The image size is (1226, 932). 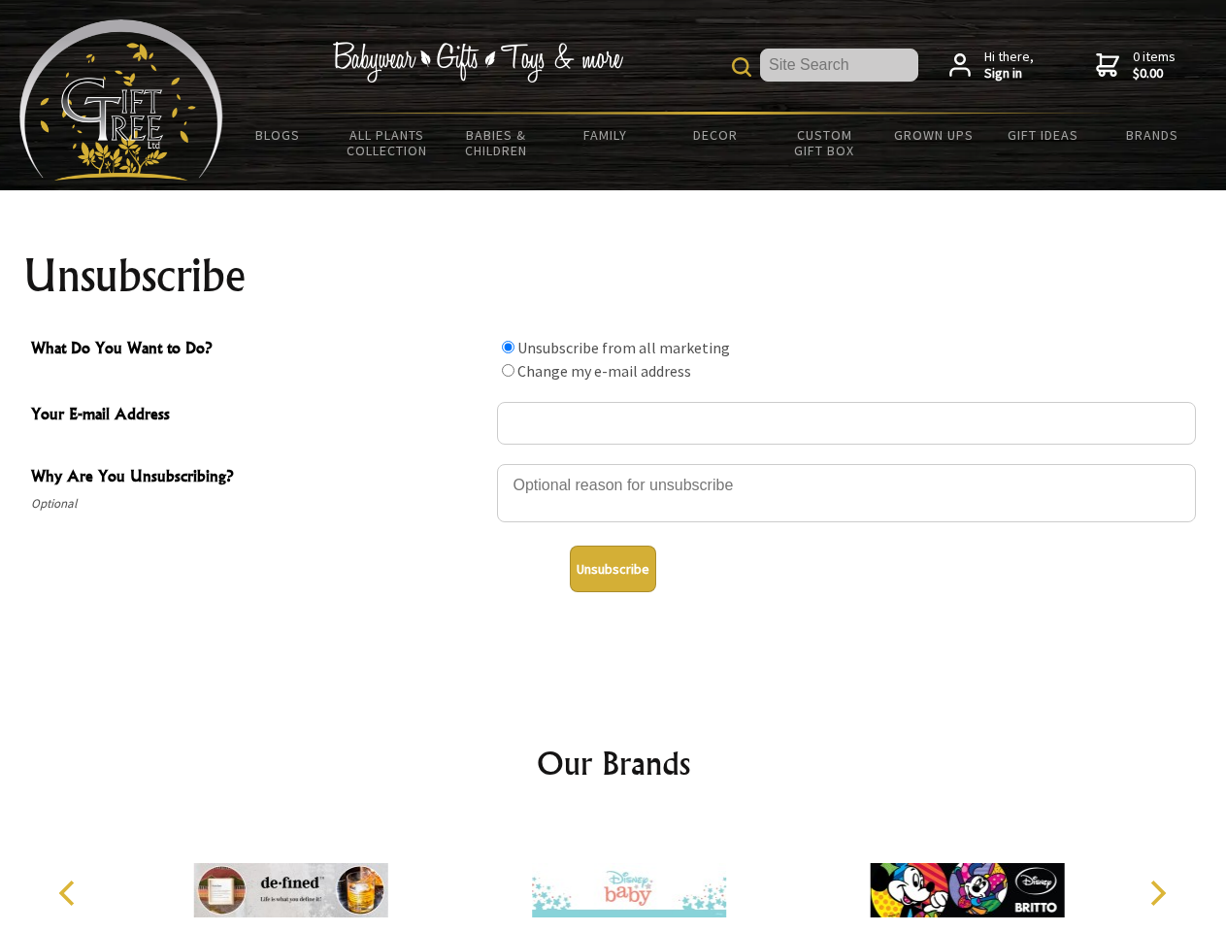 I want to click on a: Custom Gift Box, so click(x=824, y=143).